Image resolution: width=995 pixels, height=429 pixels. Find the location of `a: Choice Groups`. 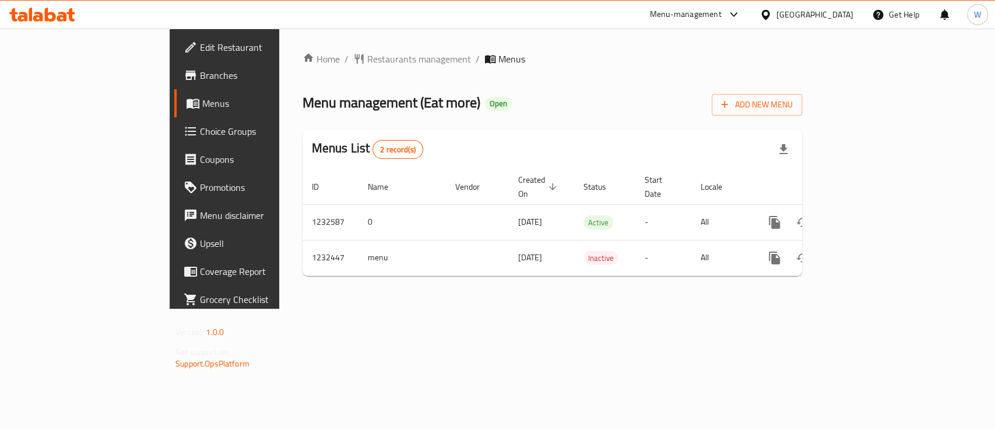

a: Choice Groups is located at coordinates (255, 131).